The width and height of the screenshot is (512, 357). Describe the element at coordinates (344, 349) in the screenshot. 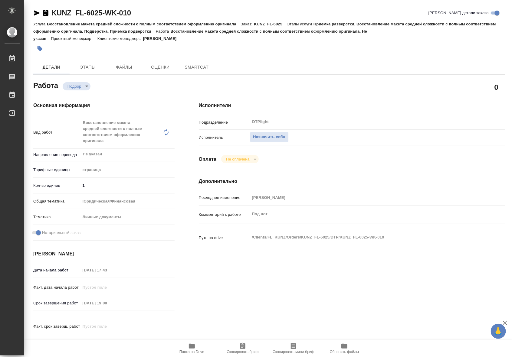

I see `button: Обновить файлы` at that location.